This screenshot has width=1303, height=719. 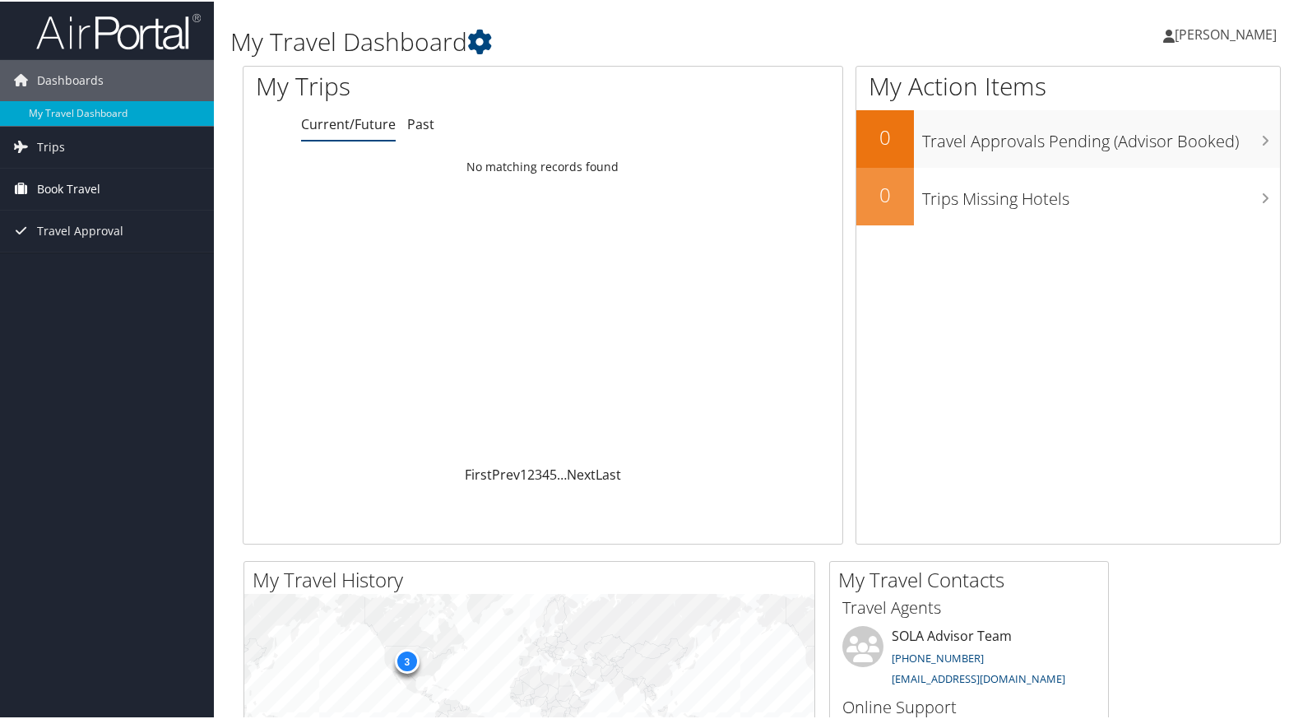 What do you see at coordinates (1100, 193) in the screenshot?
I see `h3: Trips Missing Hotels` at bounding box center [1100, 193].